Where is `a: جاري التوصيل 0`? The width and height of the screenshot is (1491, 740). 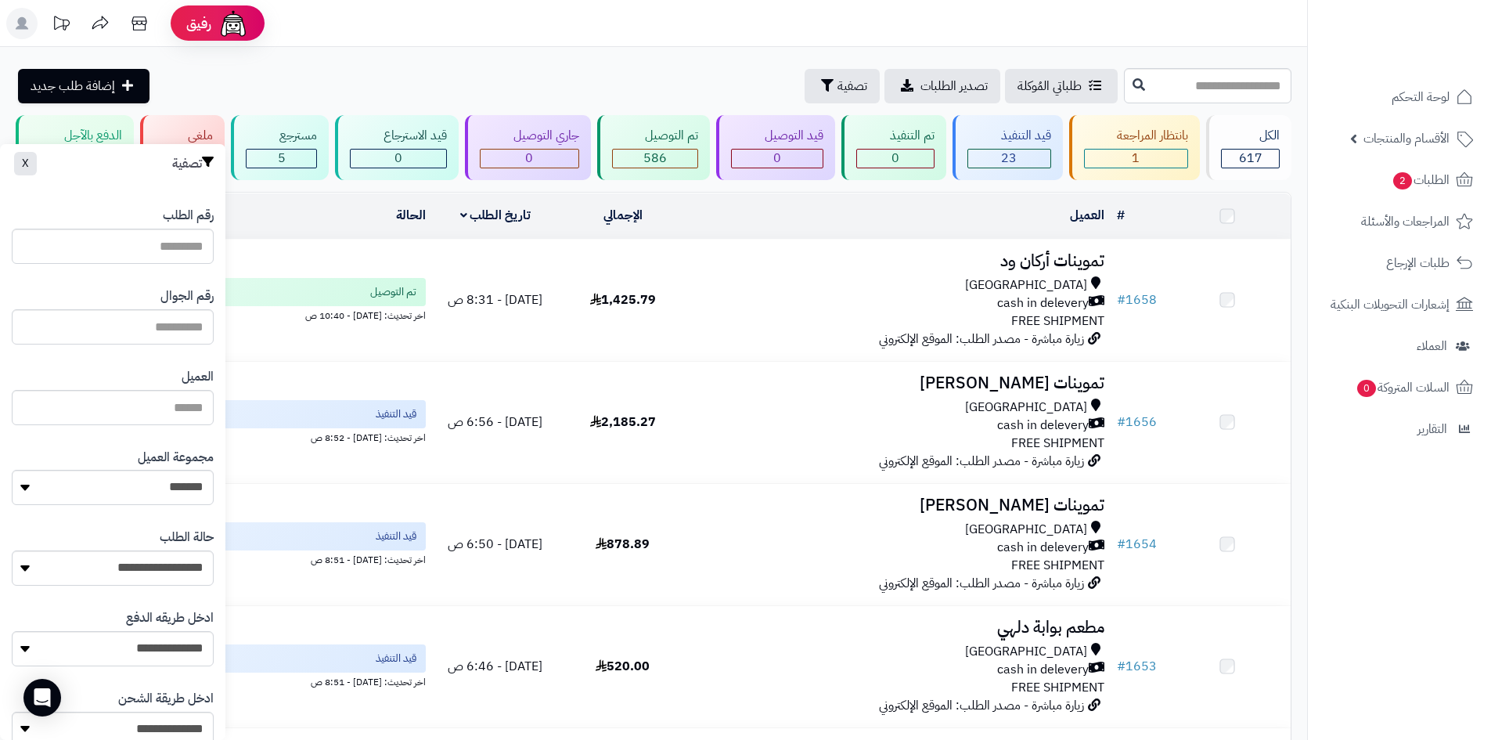
a: جاري التوصيل 0 is located at coordinates (528, 147).